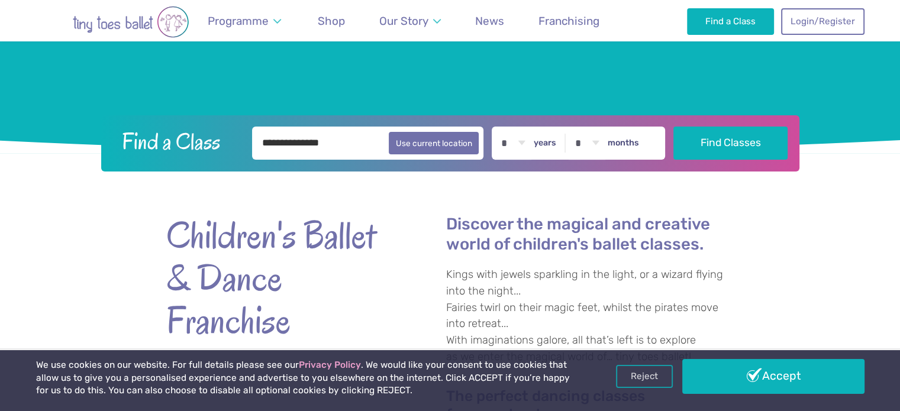  I want to click on span: News, so click(489, 21).